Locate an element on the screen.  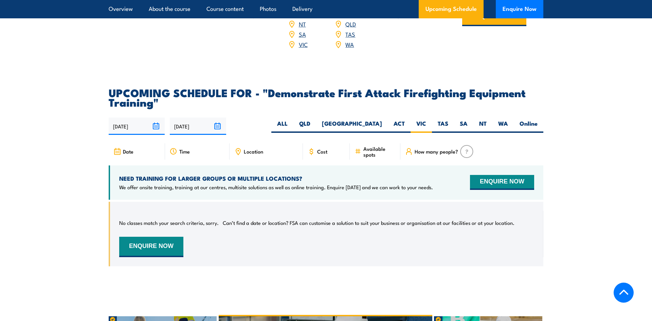
label: SA is located at coordinates (464, 126).